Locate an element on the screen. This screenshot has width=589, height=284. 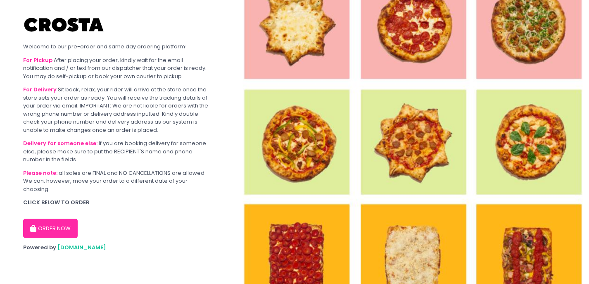
b: Please note: is located at coordinates (40, 173).